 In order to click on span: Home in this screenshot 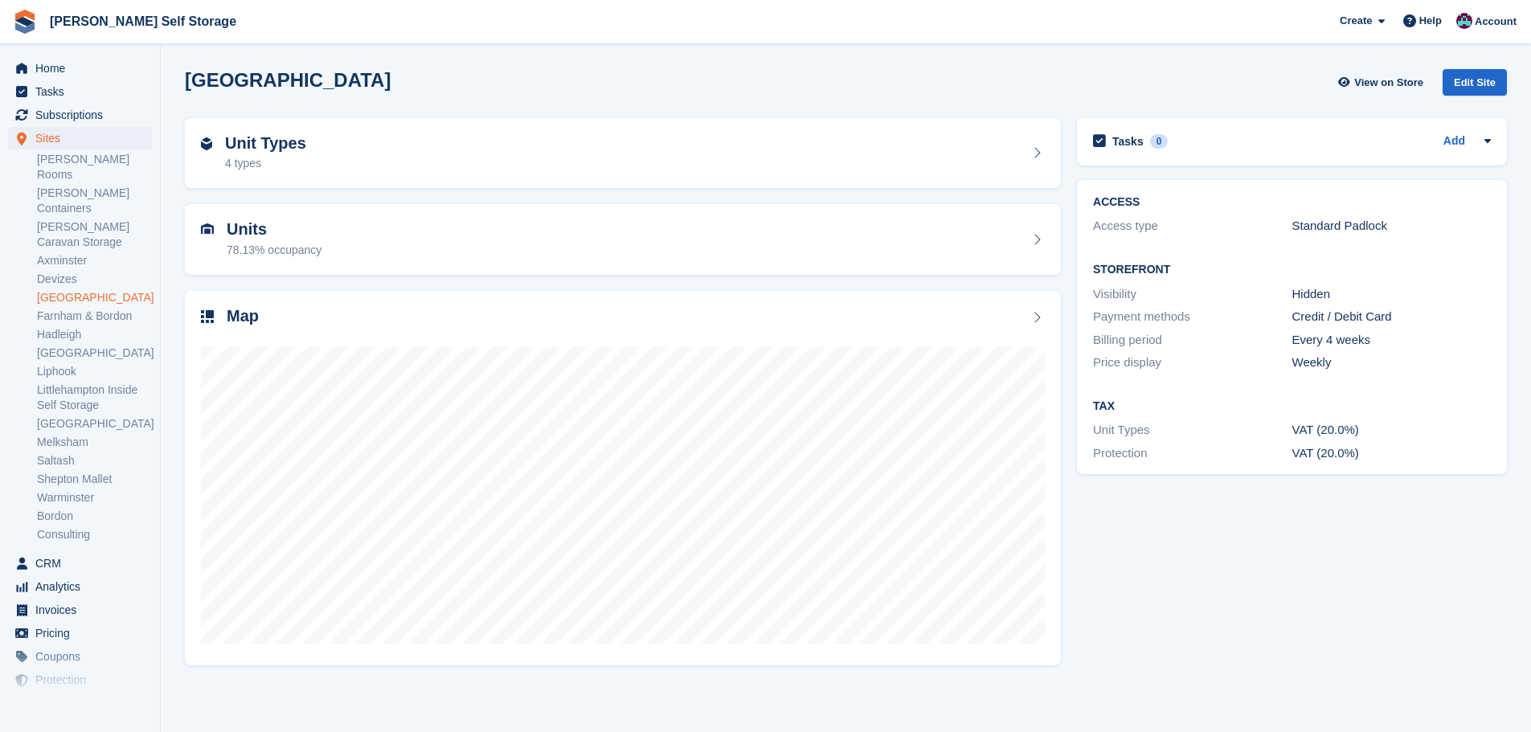, I will do `click(84, 68)`.